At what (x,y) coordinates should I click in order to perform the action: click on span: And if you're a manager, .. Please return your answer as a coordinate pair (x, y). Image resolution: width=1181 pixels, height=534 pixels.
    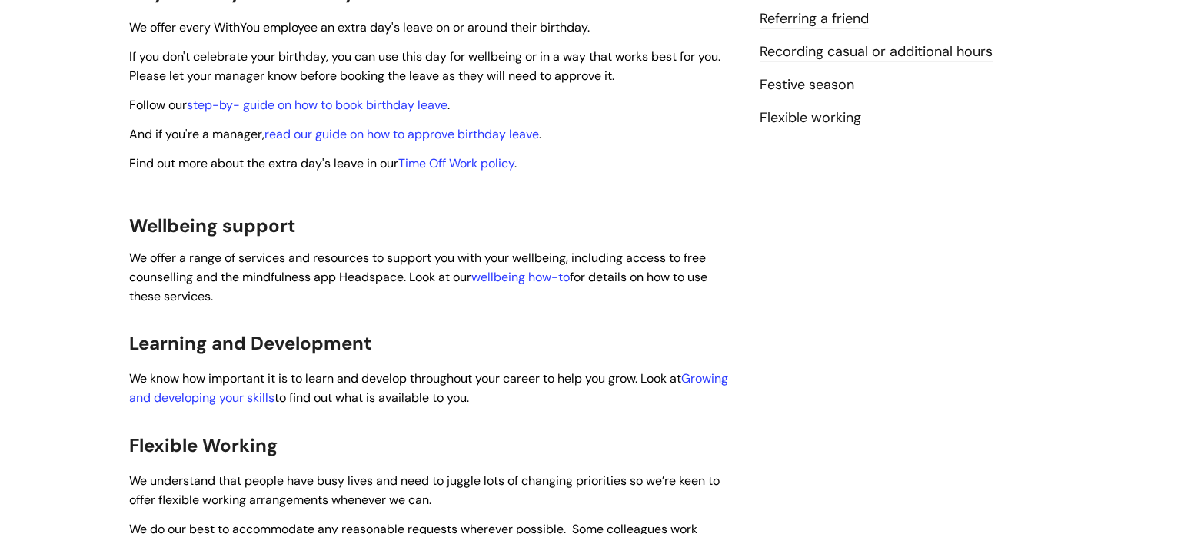
    Looking at the image, I should click on (335, 134).